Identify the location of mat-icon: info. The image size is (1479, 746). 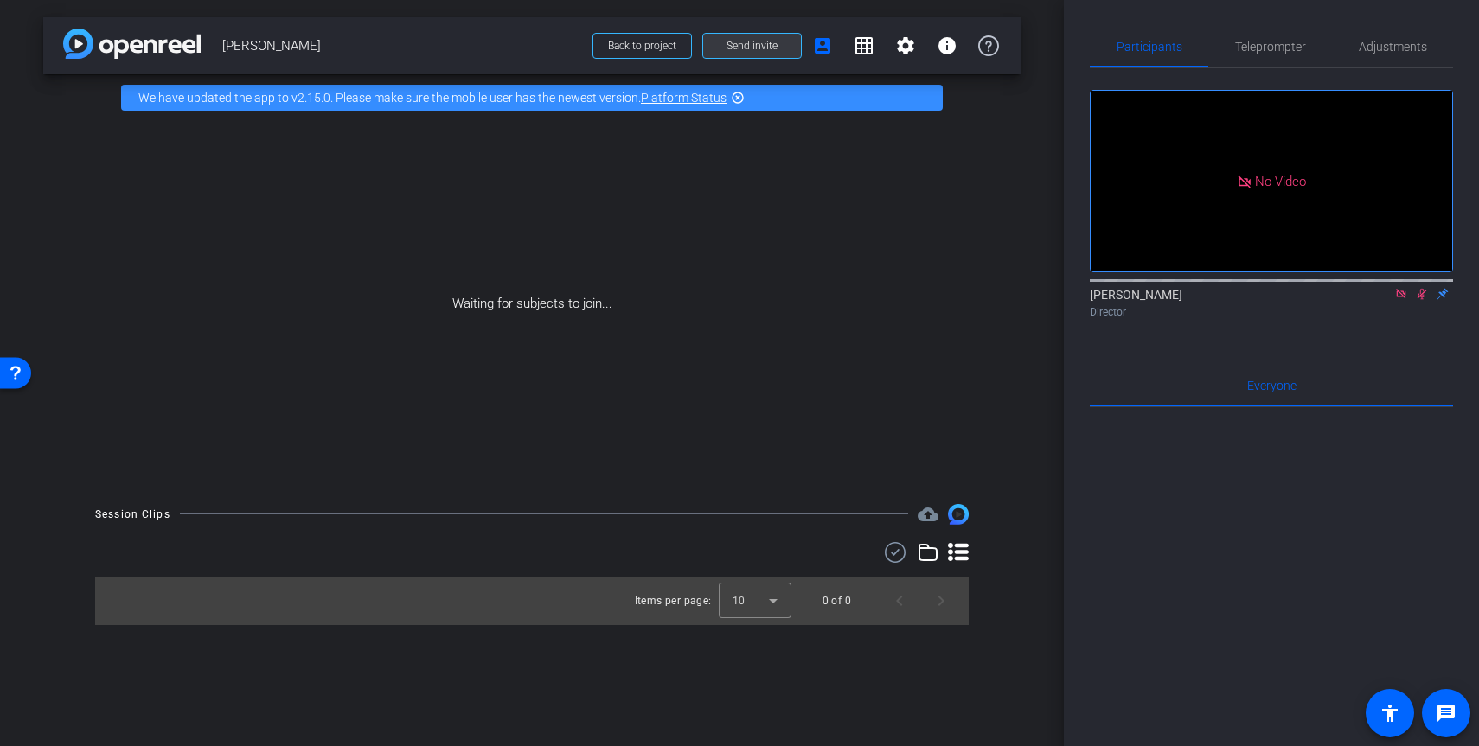
(947, 46).